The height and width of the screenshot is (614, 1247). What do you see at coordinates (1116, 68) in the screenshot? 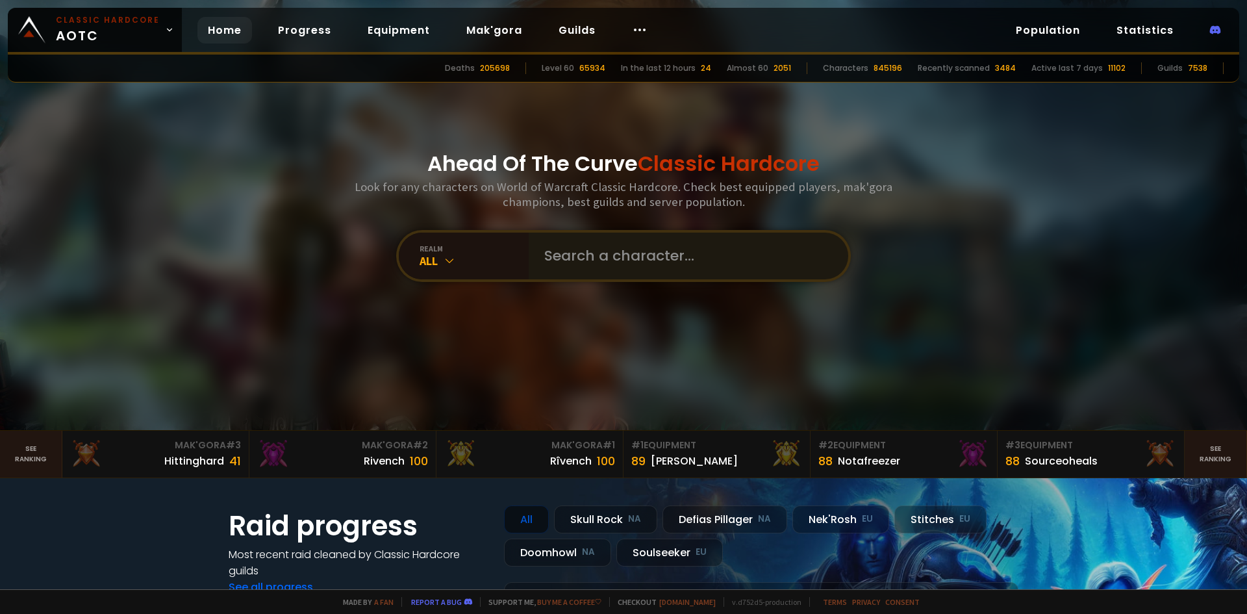
I see `div: 11102` at bounding box center [1116, 68].